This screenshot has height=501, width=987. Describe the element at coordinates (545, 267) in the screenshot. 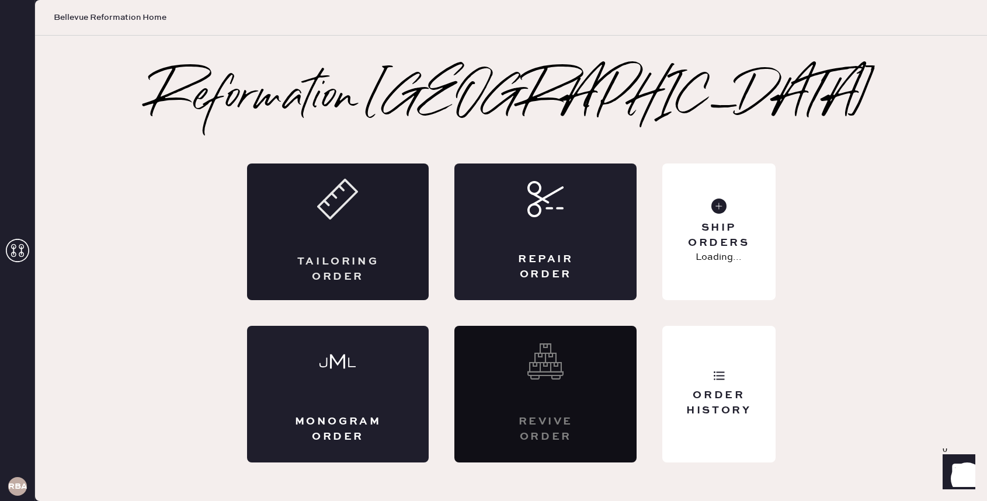

I see `div: Repair Order` at that location.